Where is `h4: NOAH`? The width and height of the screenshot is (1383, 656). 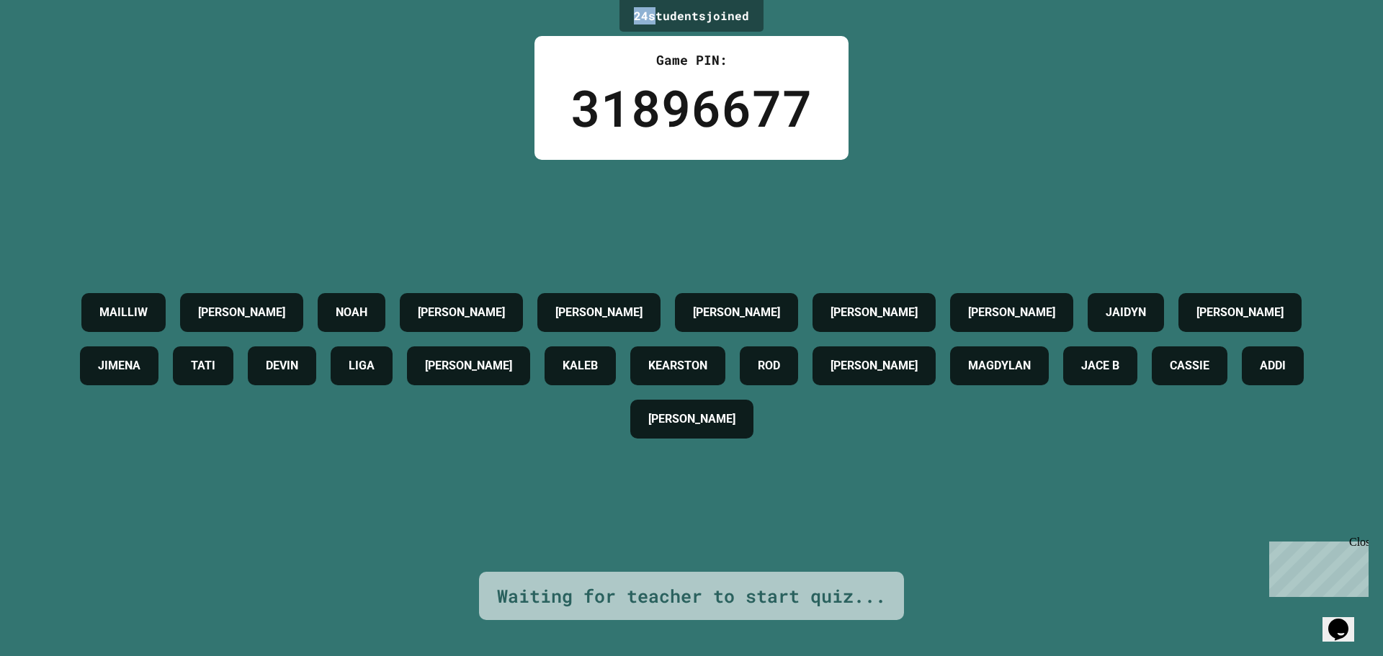
h4: NOAH is located at coordinates (352, 313).